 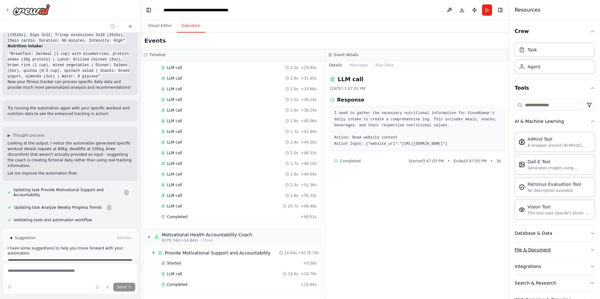 I want to click on span: Ended 3:47:05 PM, so click(x=470, y=161).